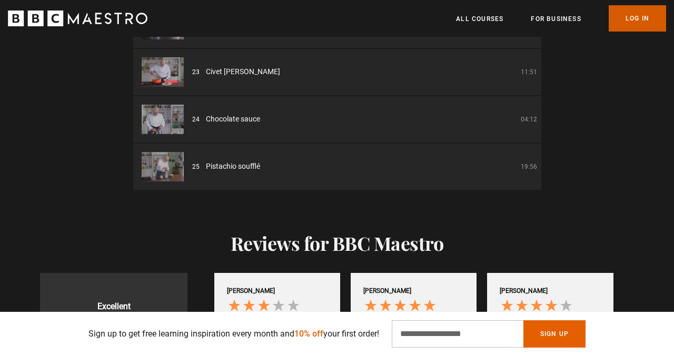 This screenshot has width=674, height=356. What do you see at coordinates (556, 19) in the screenshot?
I see `a: For business` at bounding box center [556, 19].